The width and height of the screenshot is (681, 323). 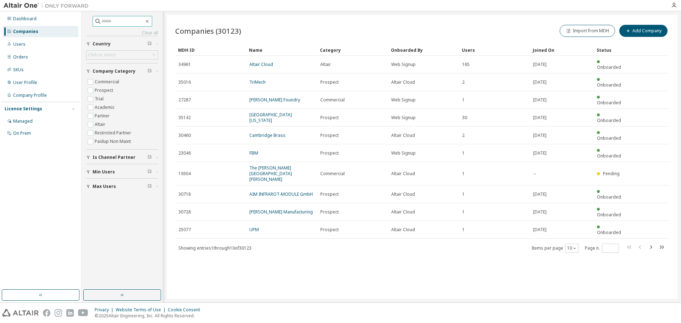 I want to click on div: Managed, so click(x=23, y=121).